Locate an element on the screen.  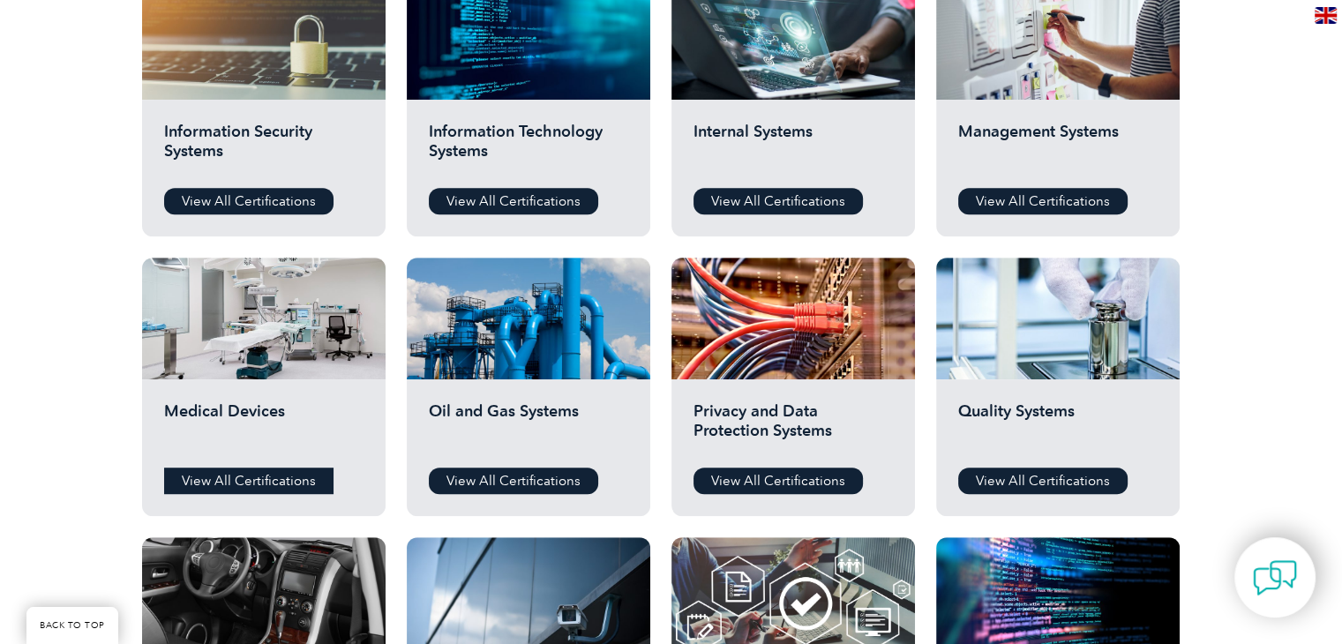
h2: Privacy and Data Protection Systems is located at coordinates (793, 428).